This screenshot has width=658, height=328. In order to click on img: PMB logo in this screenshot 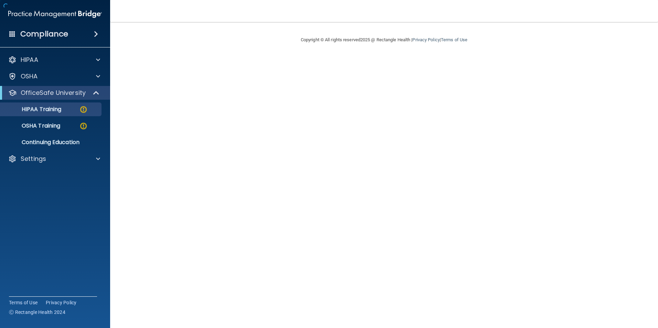, I will do `click(55, 14)`.